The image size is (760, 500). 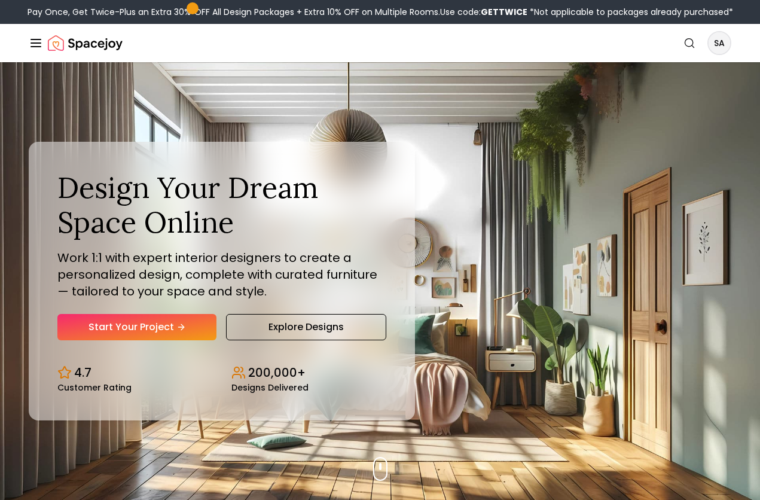 I want to click on a: Spacejoy, so click(x=85, y=43).